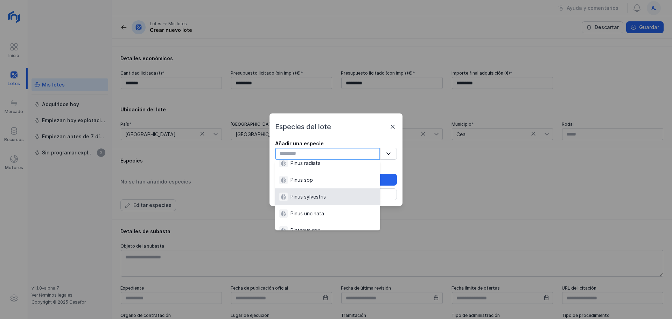  Describe the element at coordinates (302, 180) in the screenshot. I see `div: Pinus spp` at that location.